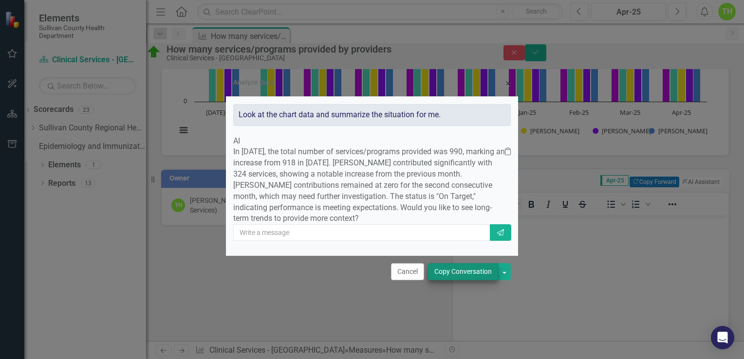  I want to click on div: Open Intercom Messenger, so click(723, 338).